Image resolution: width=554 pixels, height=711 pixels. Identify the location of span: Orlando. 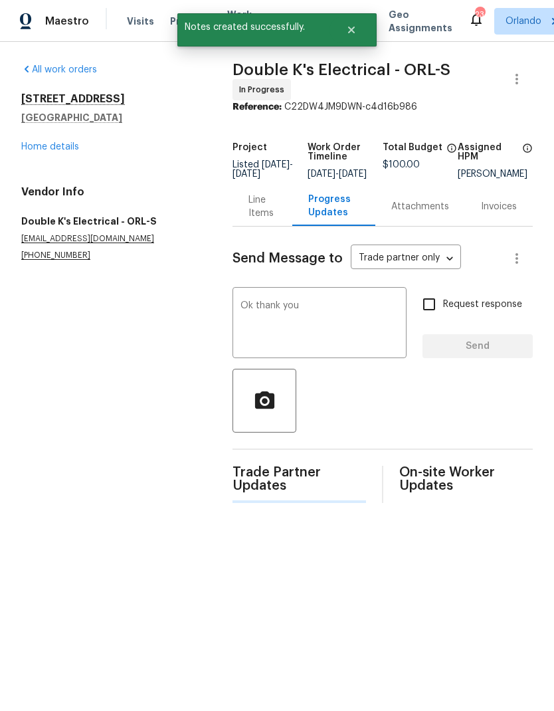
(524, 21).